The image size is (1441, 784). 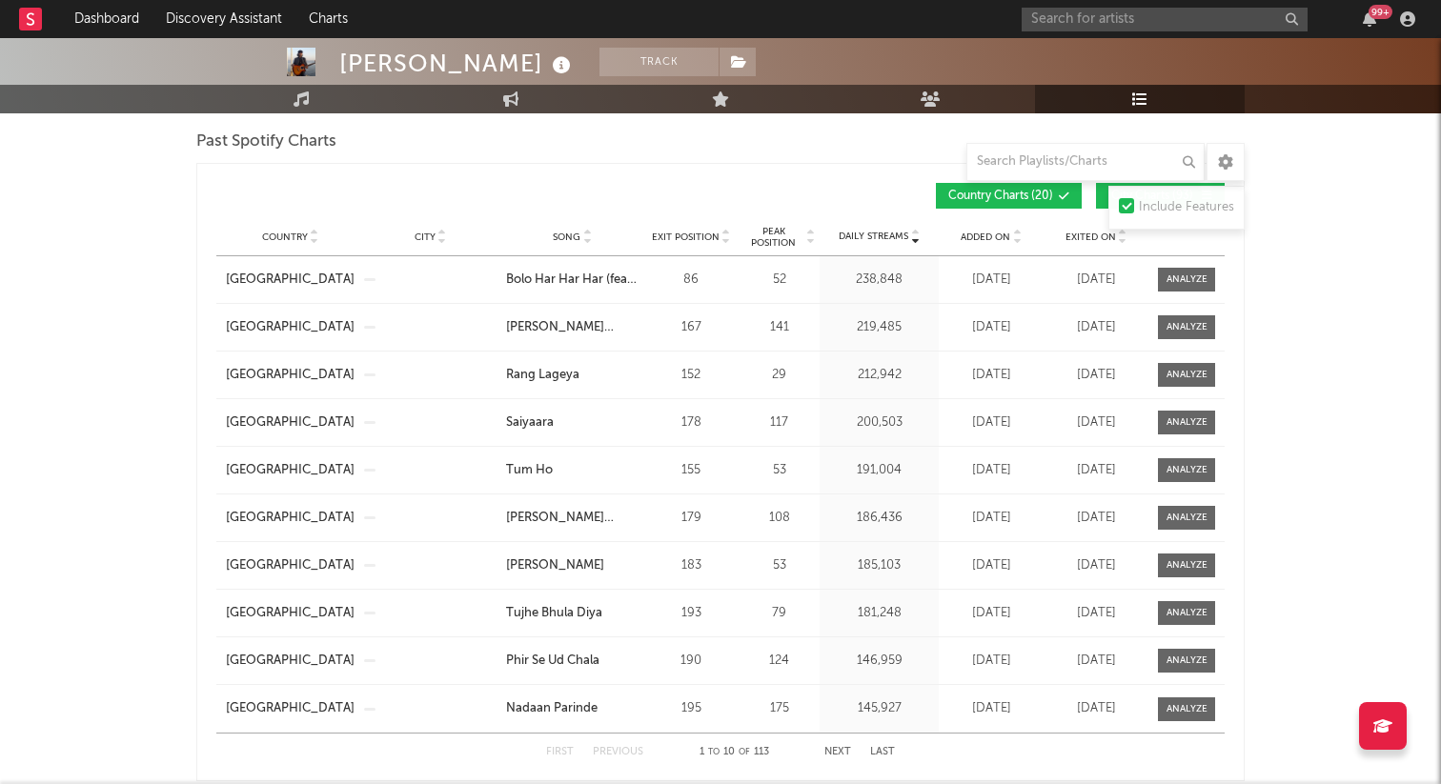 I want to click on div: 178, so click(x=691, y=423).